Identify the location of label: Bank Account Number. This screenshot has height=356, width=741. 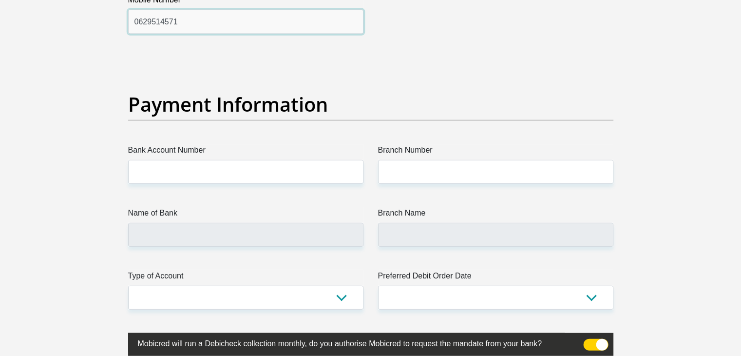
(245, 152).